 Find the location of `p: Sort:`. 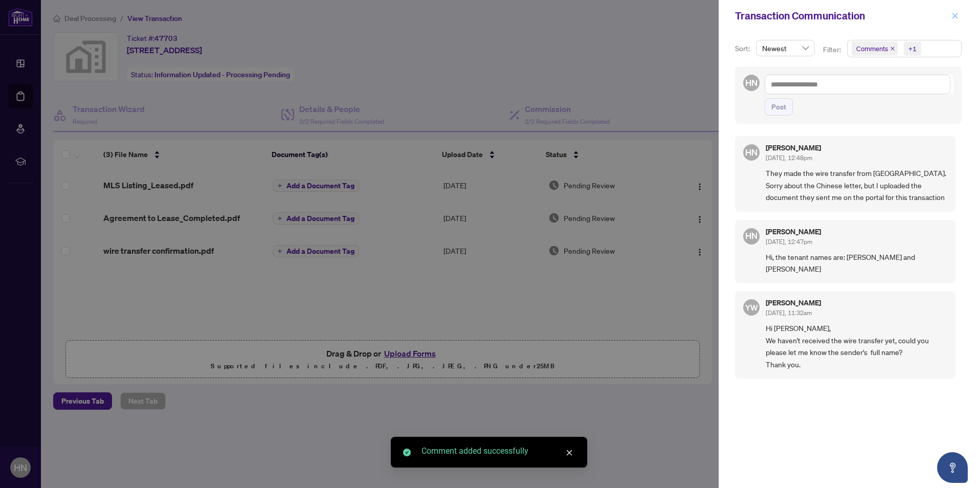

p: Sort: is located at coordinates (743, 49).